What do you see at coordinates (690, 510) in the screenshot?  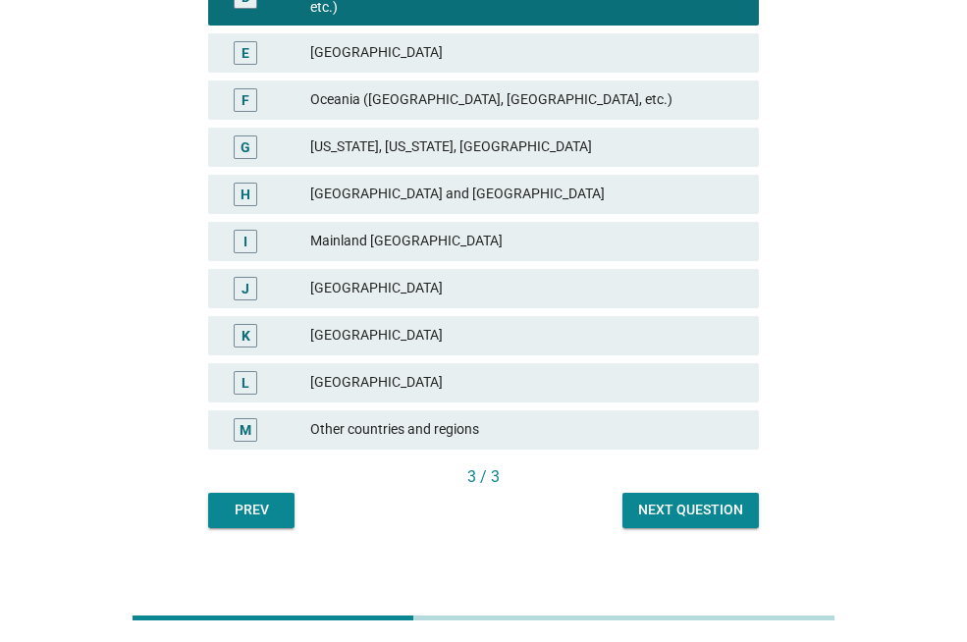 I see `div: Next question` at bounding box center [690, 510].